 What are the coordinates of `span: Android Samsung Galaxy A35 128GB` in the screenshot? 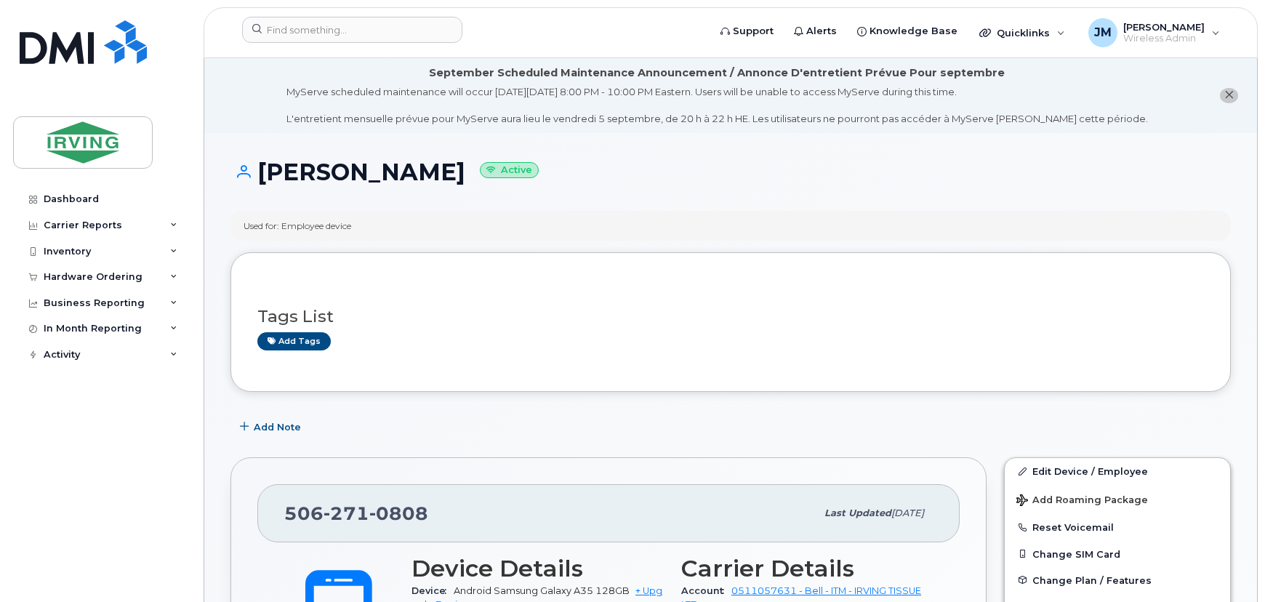 It's located at (542, 590).